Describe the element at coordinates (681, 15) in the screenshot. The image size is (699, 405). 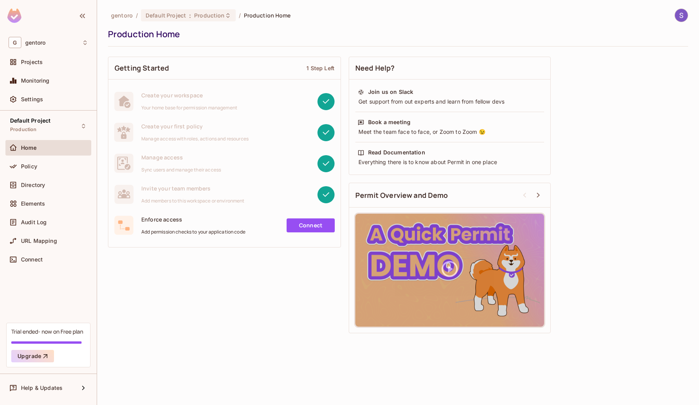
I see `img: Shubham Singla` at that location.